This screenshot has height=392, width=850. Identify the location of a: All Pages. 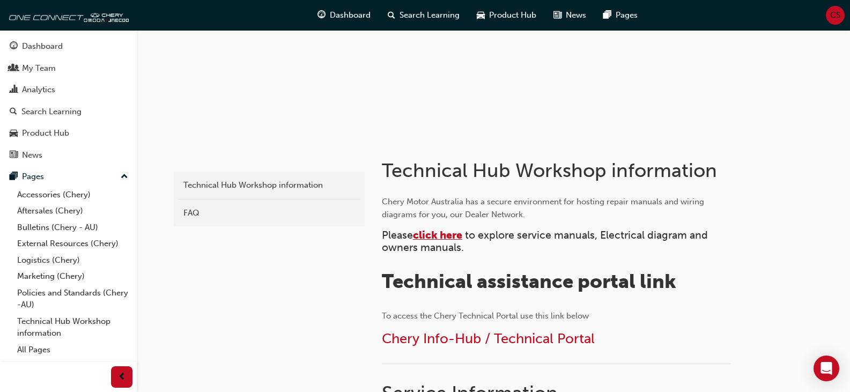
(72, 350).